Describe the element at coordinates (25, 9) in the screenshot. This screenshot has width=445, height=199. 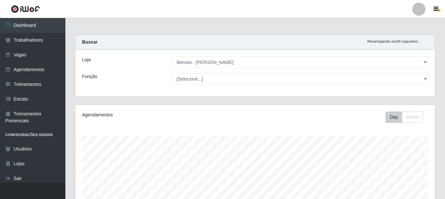
I see `img: CoreUI Logo` at that location.